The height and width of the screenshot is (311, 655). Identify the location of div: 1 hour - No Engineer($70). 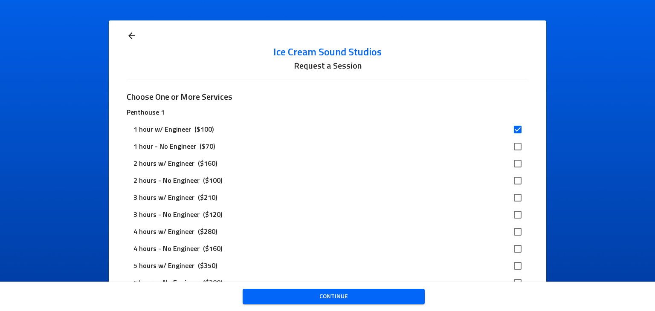
(327, 147).